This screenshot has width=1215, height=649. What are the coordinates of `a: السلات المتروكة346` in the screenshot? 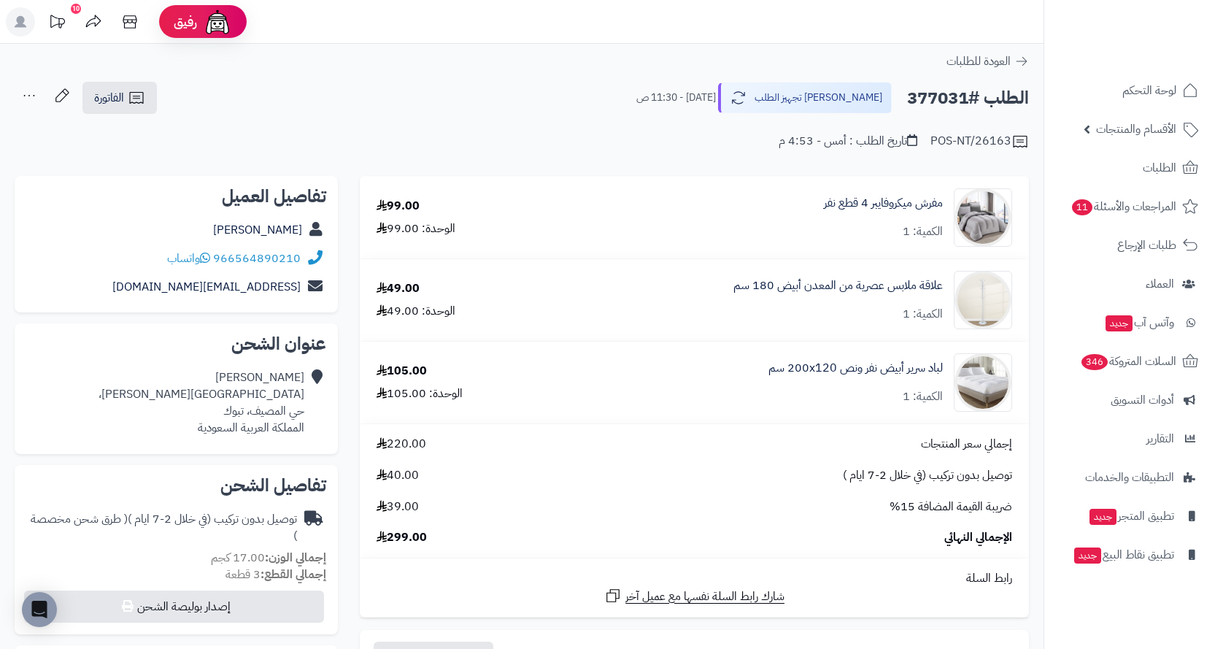 It's located at (1129, 361).